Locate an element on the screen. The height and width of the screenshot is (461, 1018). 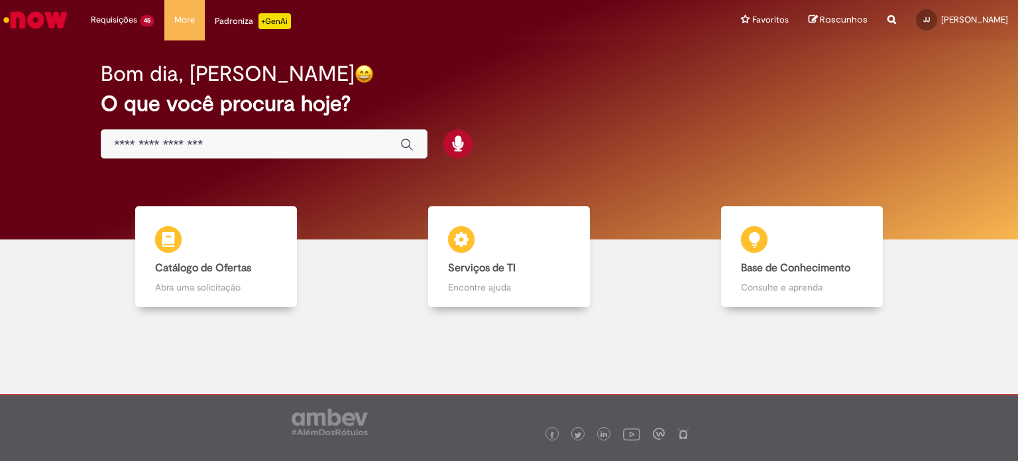
b: Serviços de TI is located at coordinates (482, 268).